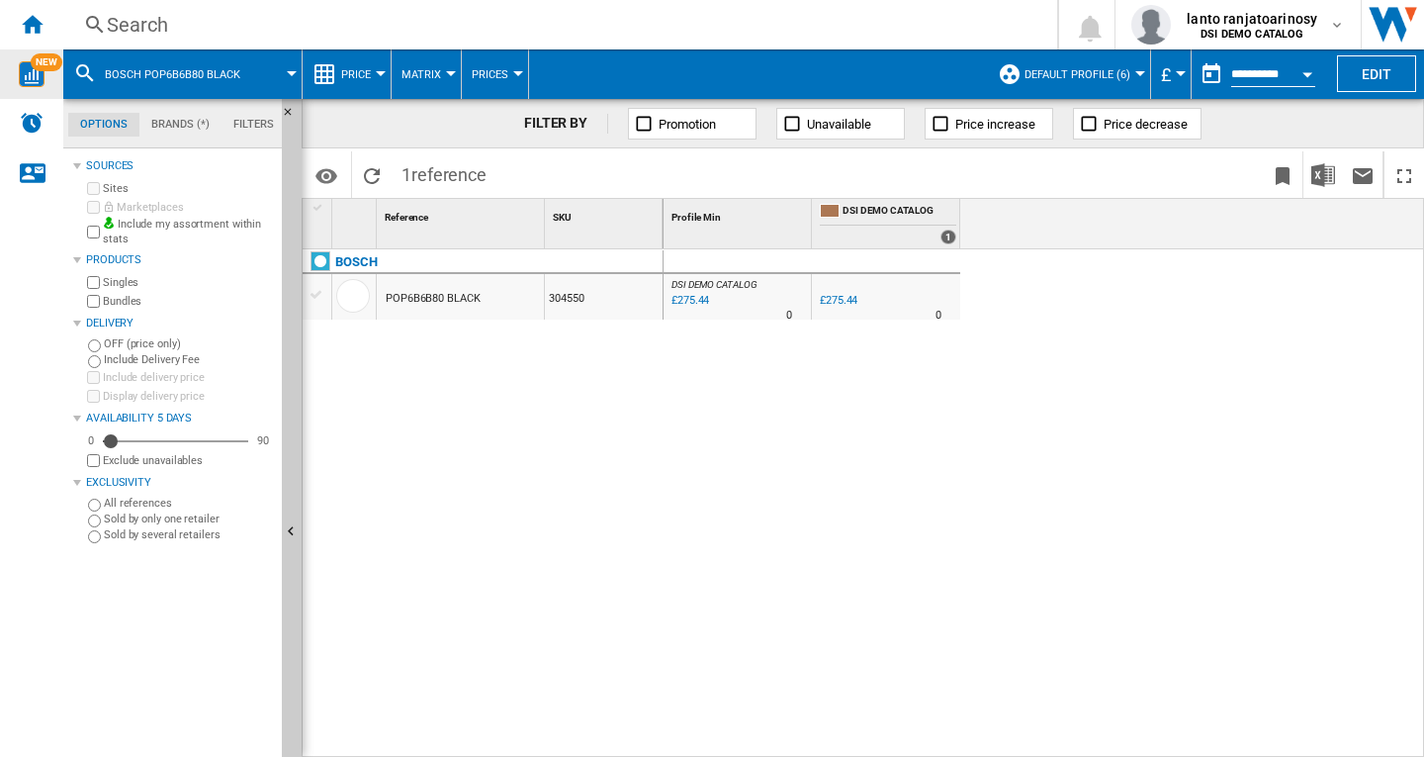 The width and height of the screenshot is (1424, 757). Describe the element at coordinates (180, 483) in the screenshot. I see `div: Exclusivity` at that location.